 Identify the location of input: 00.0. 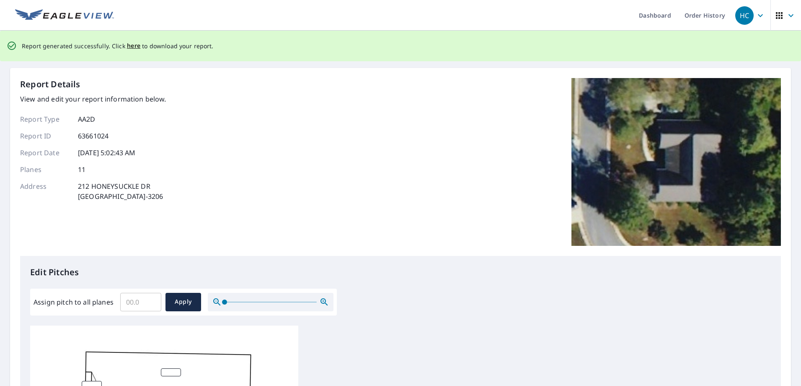
(141, 302).